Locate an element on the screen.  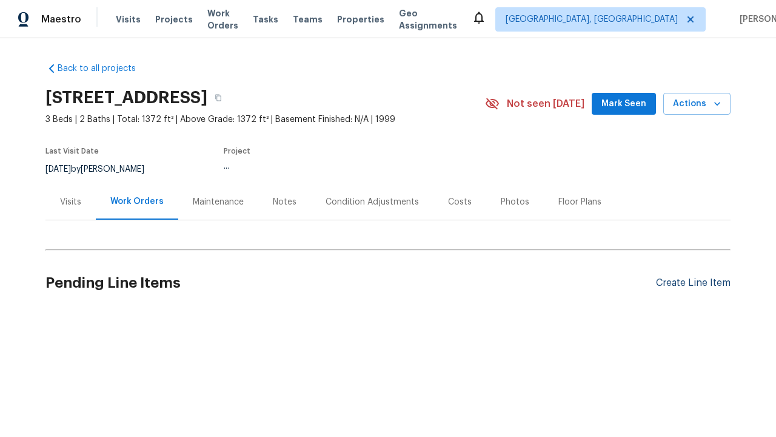
div: Visits is located at coordinates (70, 202).